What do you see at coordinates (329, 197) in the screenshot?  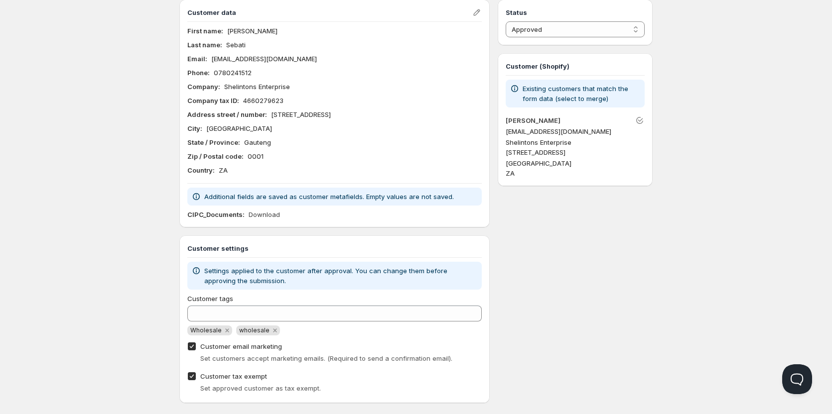 I see `p: Additional fields are saved as customer metafields. Empty values are not saved.` at bounding box center [329, 197].